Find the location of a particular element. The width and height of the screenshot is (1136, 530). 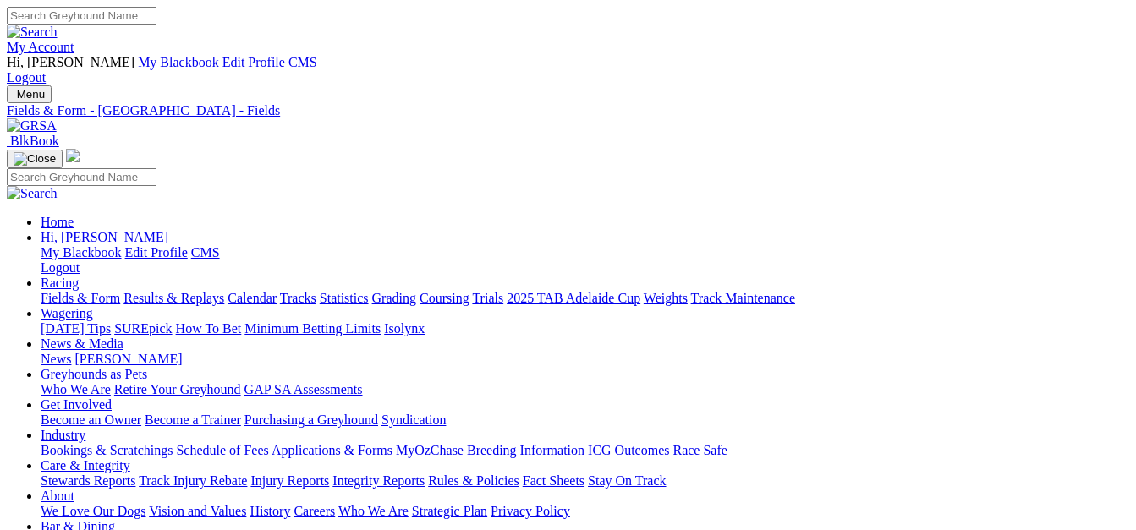

a: Tracks is located at coordinates (298, 298).